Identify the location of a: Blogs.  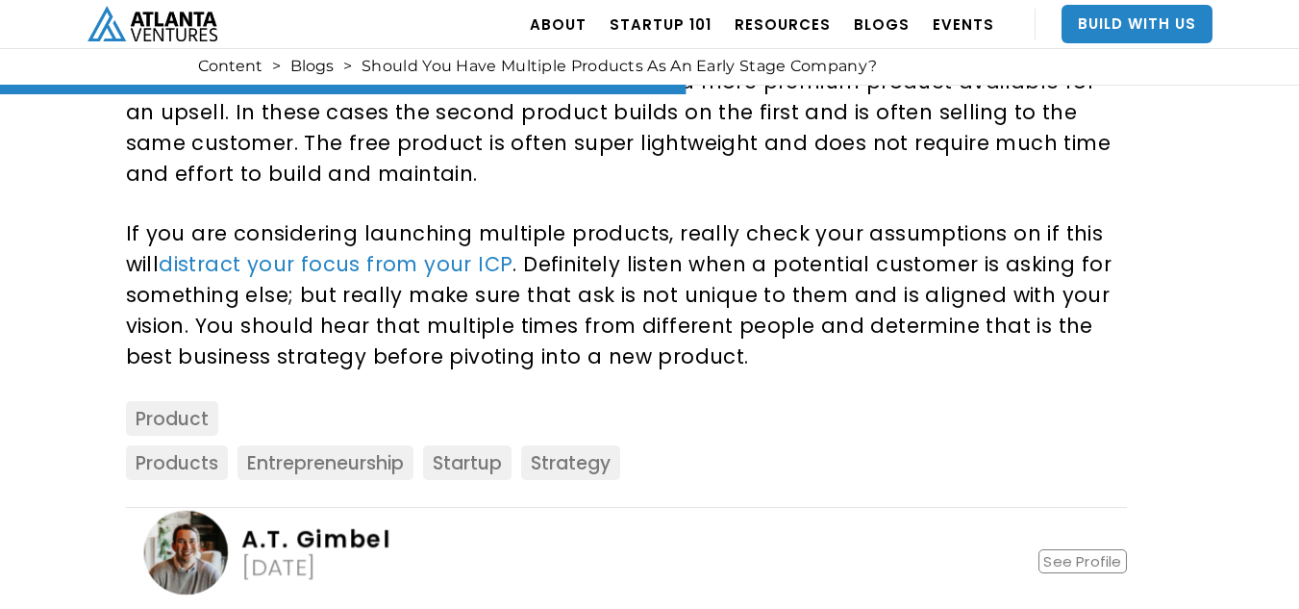
(312, 66).